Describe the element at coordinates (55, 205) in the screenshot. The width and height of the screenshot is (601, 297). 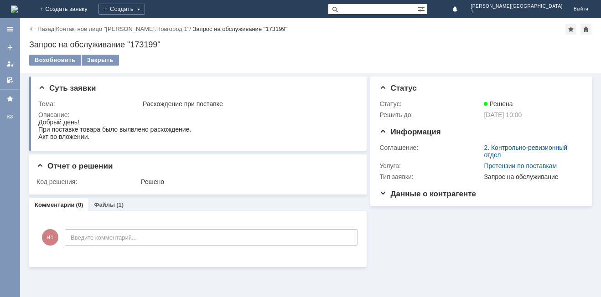
I see `a: Комментарии` at that location.